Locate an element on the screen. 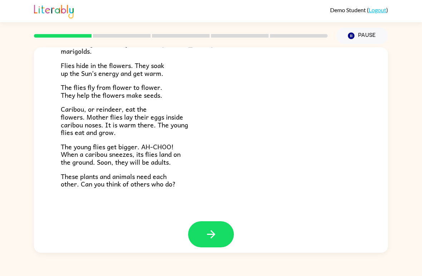  span: The young flies get bigger. AH-CHOO! When a caribou sneezes, its flies land on the ground. Soon, ... is located at coordinates (120, 154).